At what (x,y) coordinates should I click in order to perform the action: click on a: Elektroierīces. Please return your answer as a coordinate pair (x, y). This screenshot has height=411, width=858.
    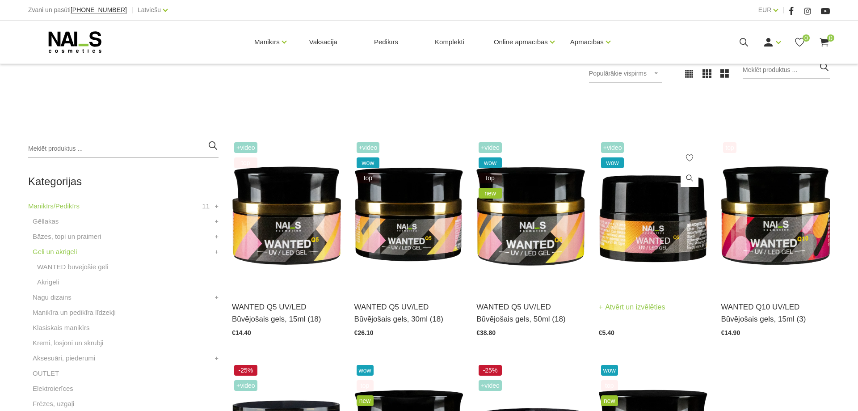
    Looking at the image, I should click on (53, 389).